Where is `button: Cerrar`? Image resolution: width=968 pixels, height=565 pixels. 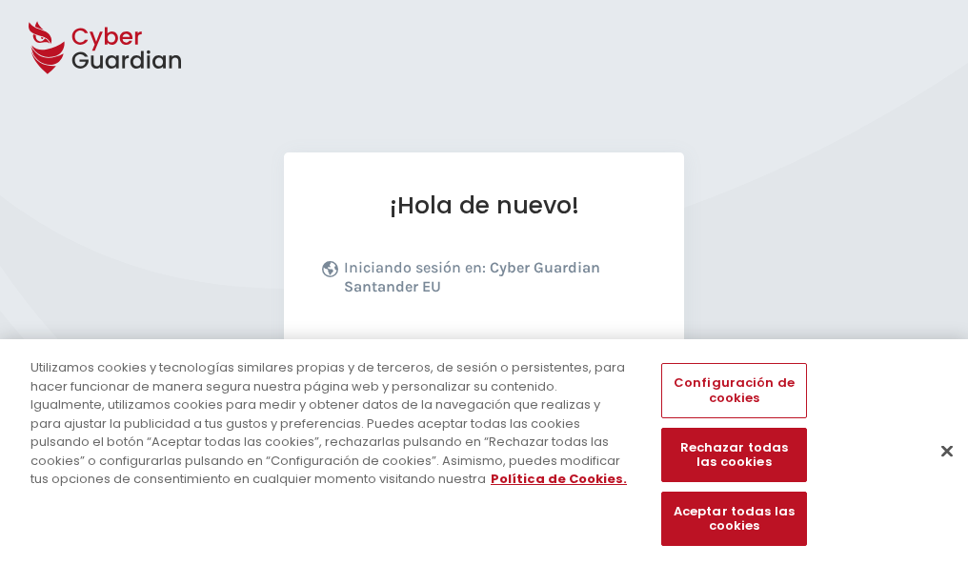 button: Cerrar is located at coordinates (947, 451).